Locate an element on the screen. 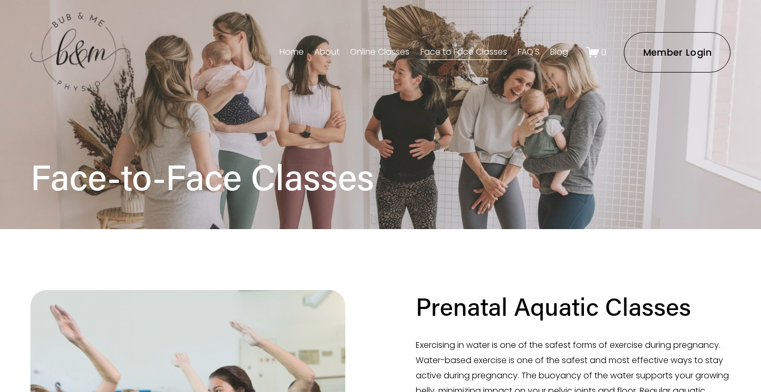 The image size is (761, 392). img: bubandme is located at coordinates (80, 52).